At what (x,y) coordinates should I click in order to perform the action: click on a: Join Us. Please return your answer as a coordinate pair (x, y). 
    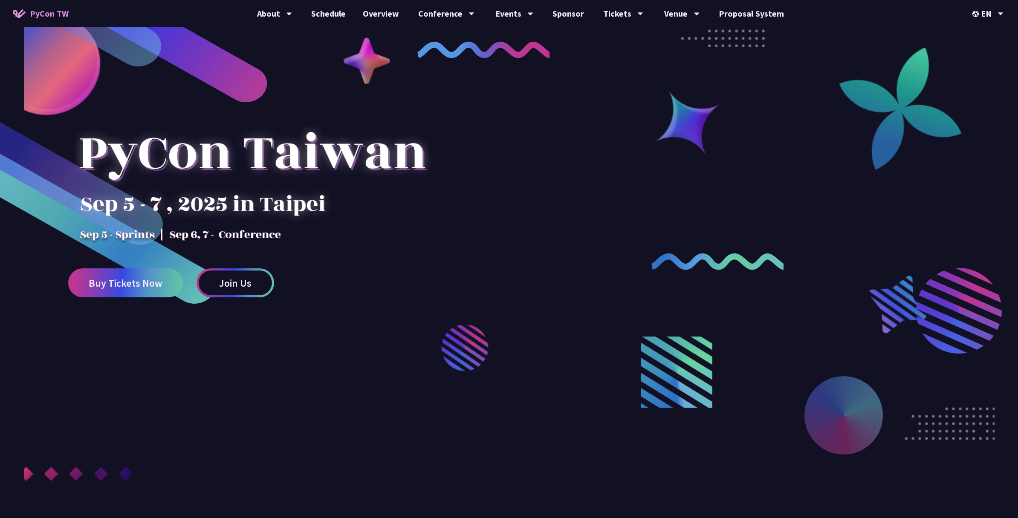
    Looking at the image, I should click on (235, 283).